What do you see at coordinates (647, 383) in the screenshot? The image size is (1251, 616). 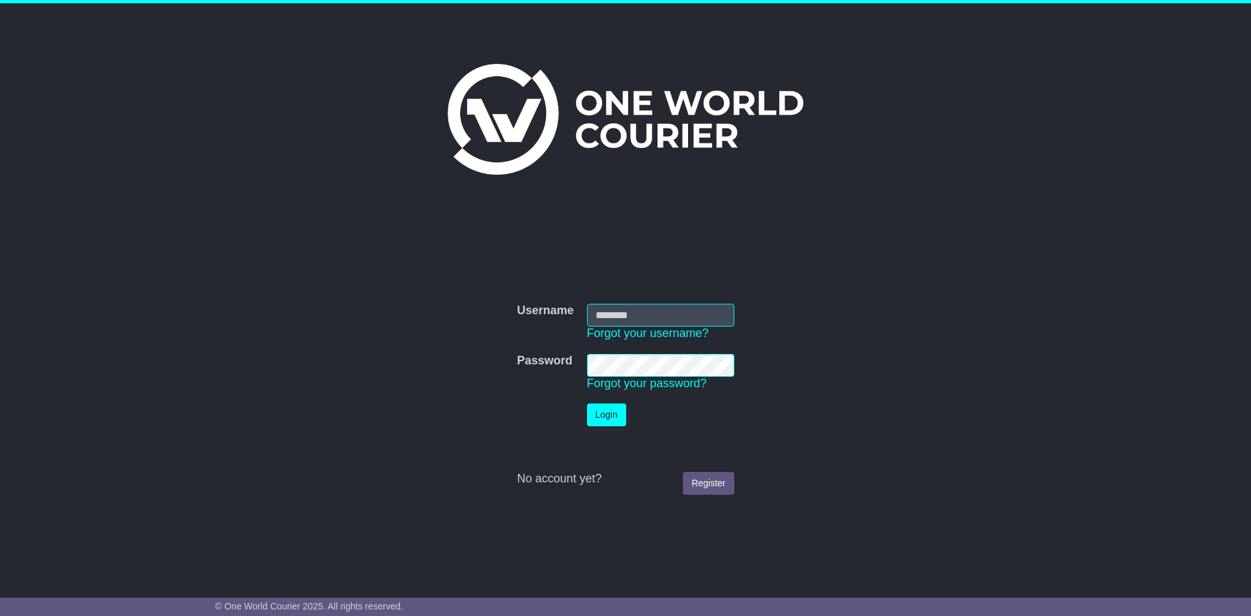 I see `a: Forgot your password?` at bounding box center [647, 383].